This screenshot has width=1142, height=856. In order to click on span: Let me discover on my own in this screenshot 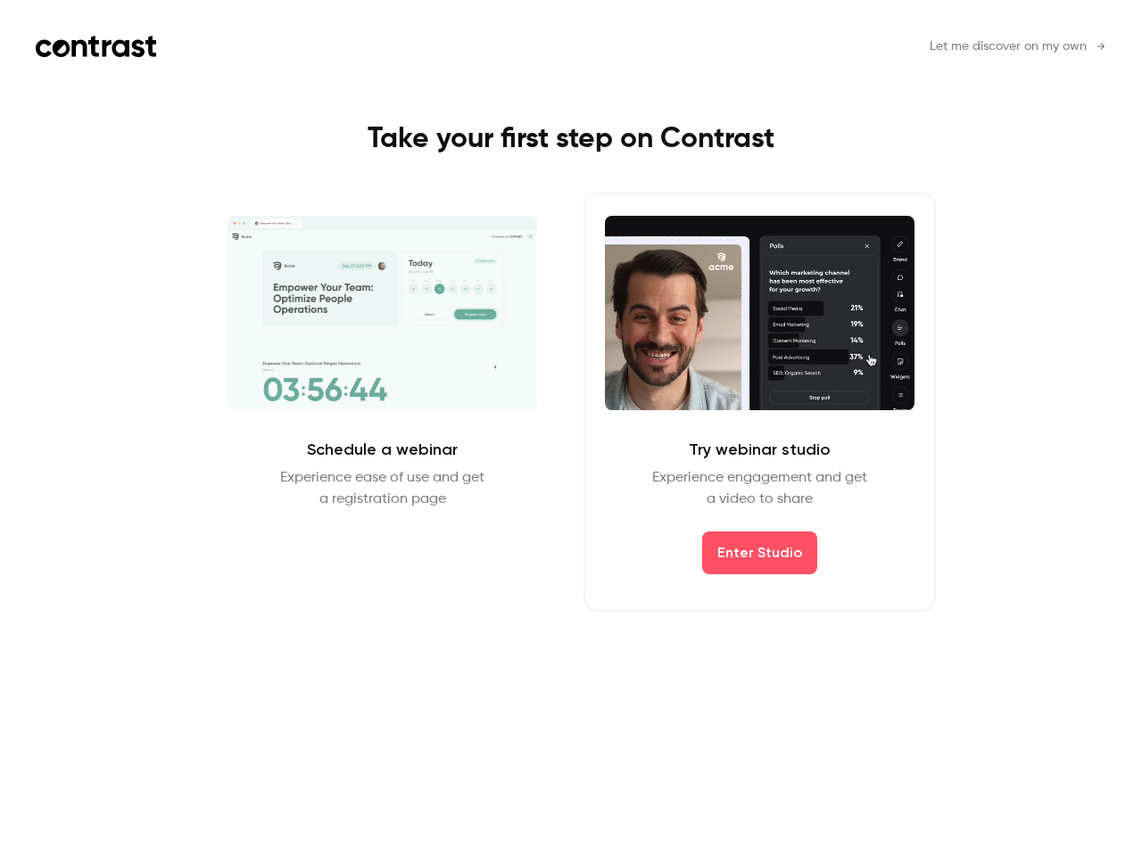, I will do `click(1008, 46)`.